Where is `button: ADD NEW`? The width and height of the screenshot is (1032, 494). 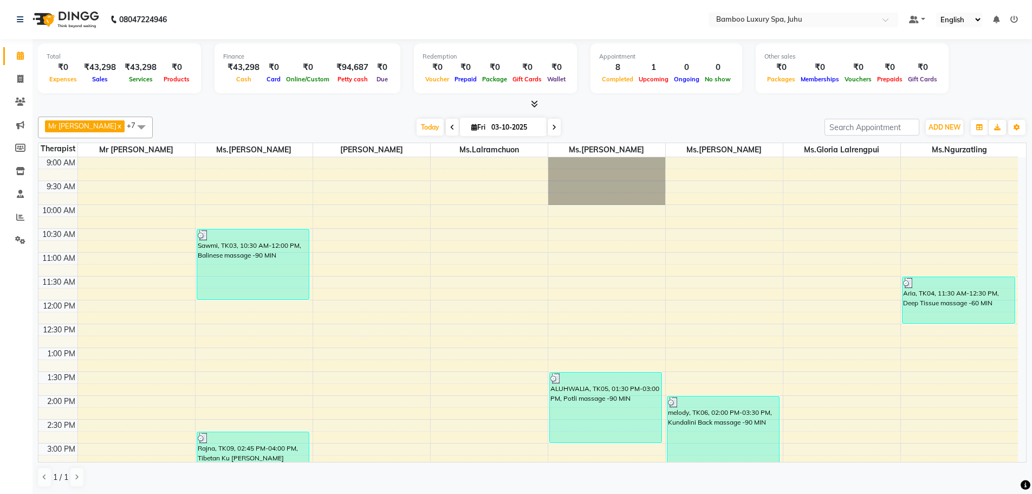
button: ADD NEW is located at coordinates (944, 127).